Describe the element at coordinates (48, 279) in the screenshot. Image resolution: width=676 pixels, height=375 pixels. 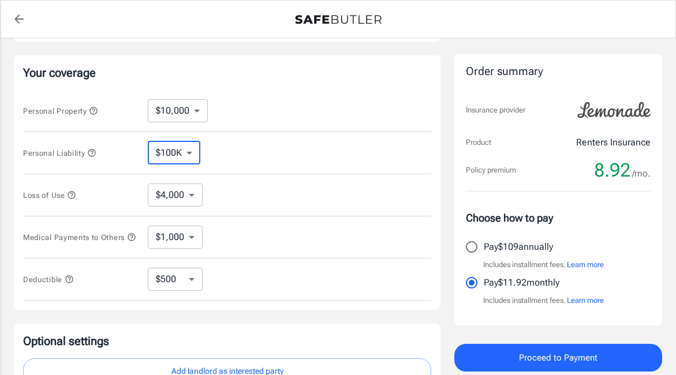
I see `button: Deductible` at that location.